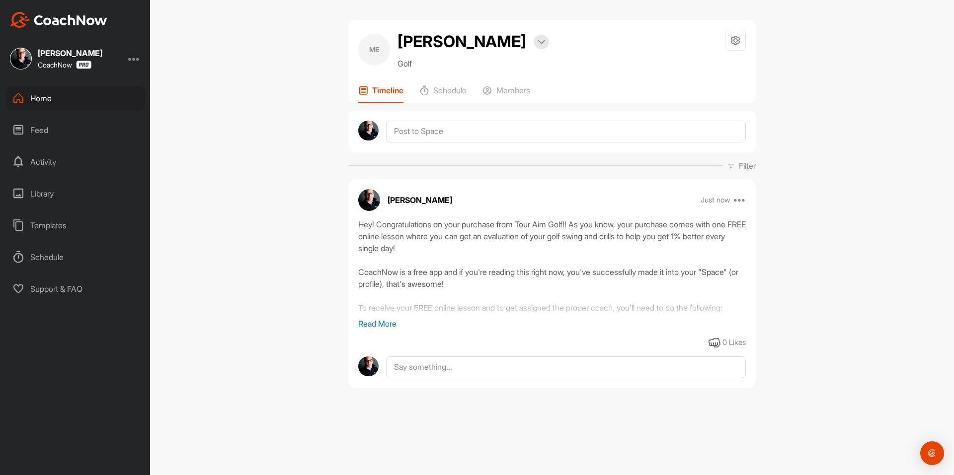 The image size is (954, 475). What do you see at coordinates (473, 64) in the screenshot?
I see `p: Golf` at bounding box center [473, 64].